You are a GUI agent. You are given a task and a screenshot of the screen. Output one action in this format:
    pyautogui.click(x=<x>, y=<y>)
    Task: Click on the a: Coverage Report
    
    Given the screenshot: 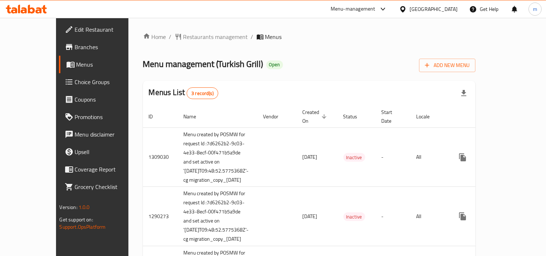 What is the action you would take?
    pyautogui.click(x=103, y=169)
    